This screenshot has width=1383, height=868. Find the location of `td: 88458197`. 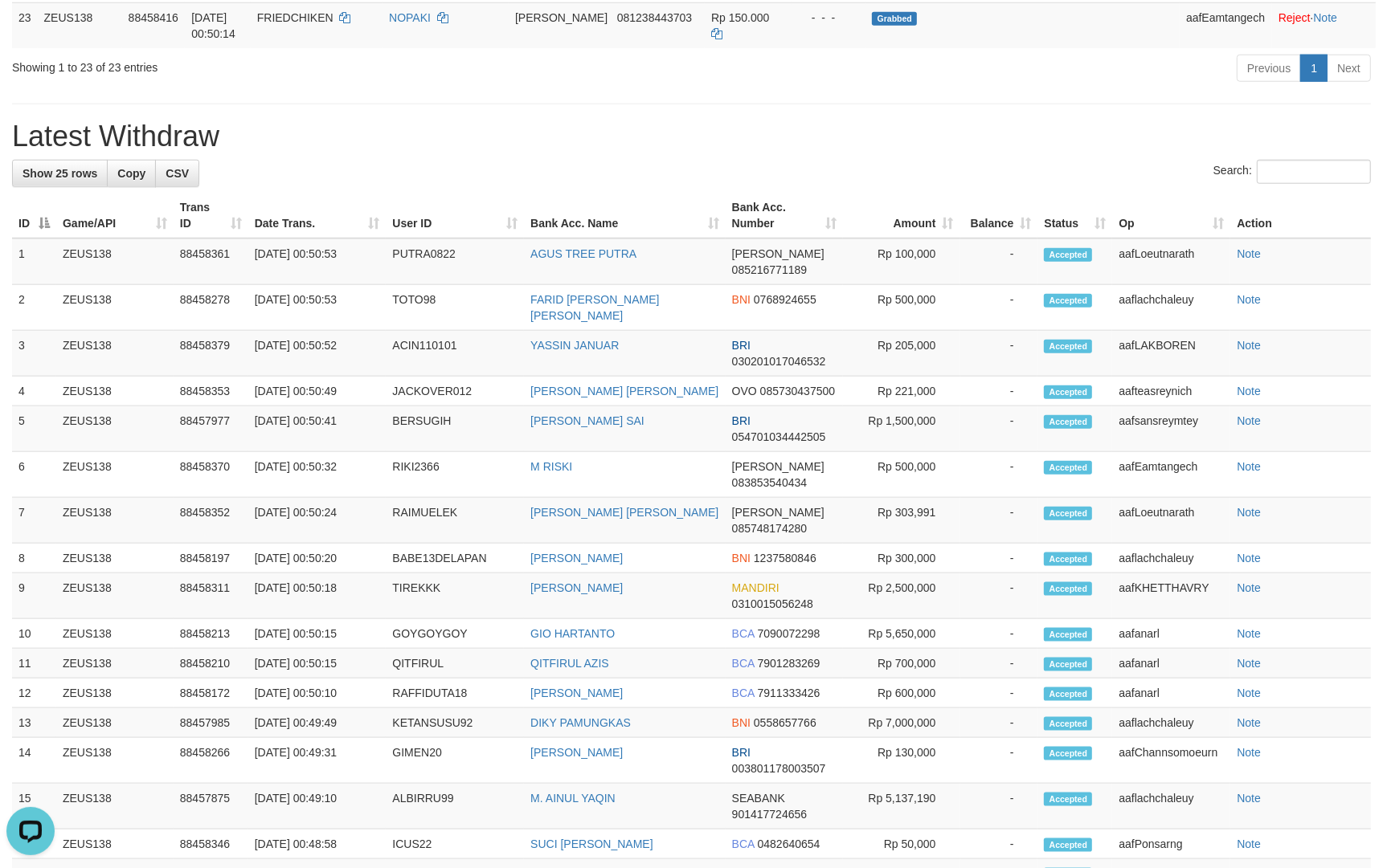

td: 88458197 is located at coordinates (211, 558).